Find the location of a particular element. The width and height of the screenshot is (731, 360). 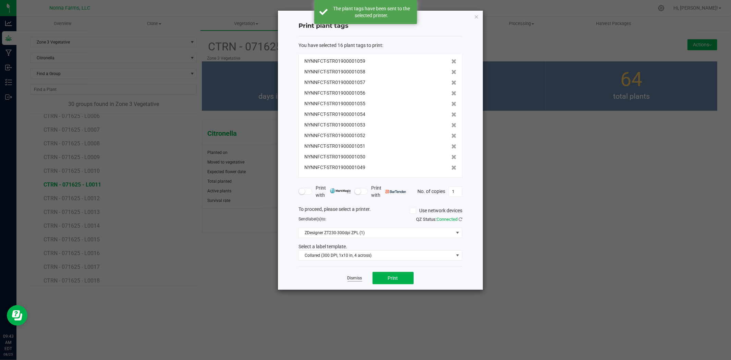

img: mark_magic_cybra.png is located at coordinates (340, 191).